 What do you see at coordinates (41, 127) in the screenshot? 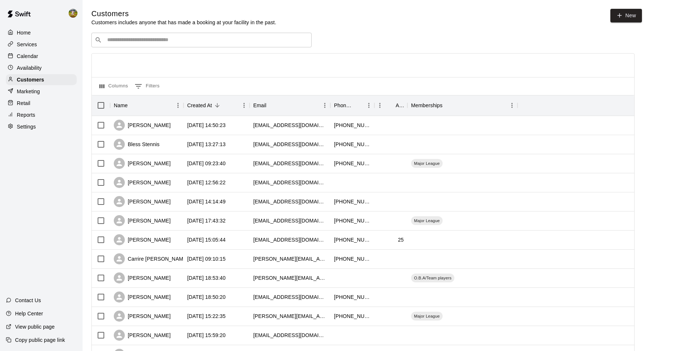
I see `a: Settings` at bounding box center [41, 127].